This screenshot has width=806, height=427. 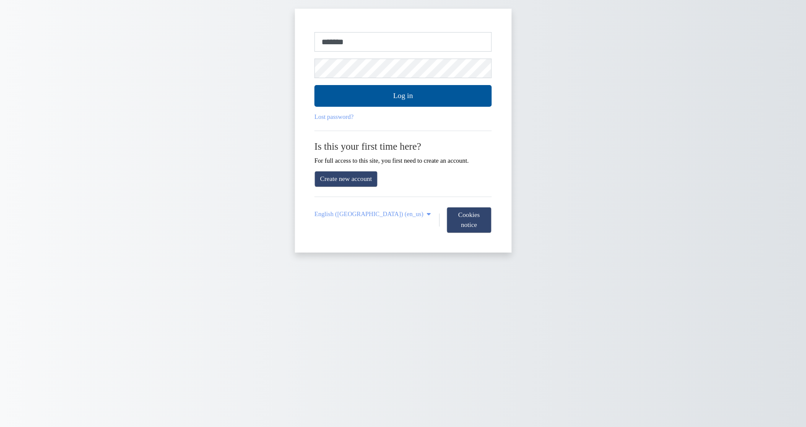 I want to click on a: Create new account, so click(x=346, y=179).